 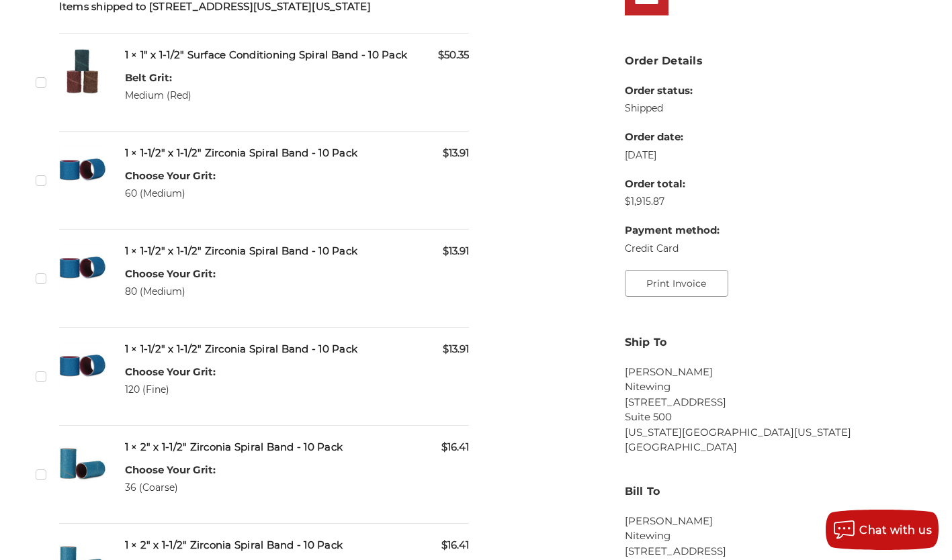 What do you see at coordinates (83, 71) in the screenshot?
I see `img: 1" x 1-1/2" Scotch Brite Spiral Band` at bounding box center [83, 71].